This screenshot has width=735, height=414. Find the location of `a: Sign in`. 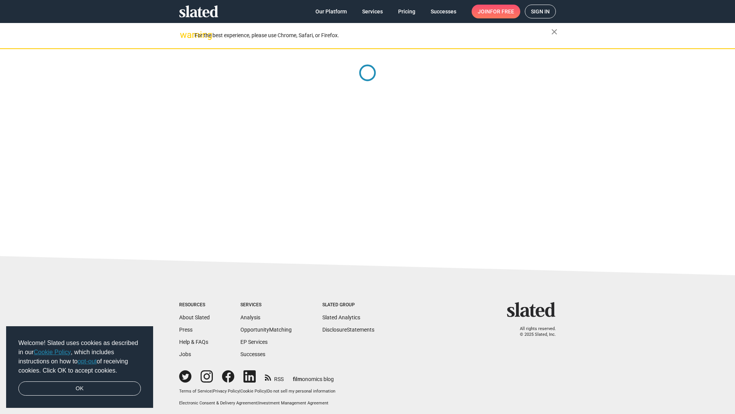

a: Sign in is located at coordinates (540, 11).